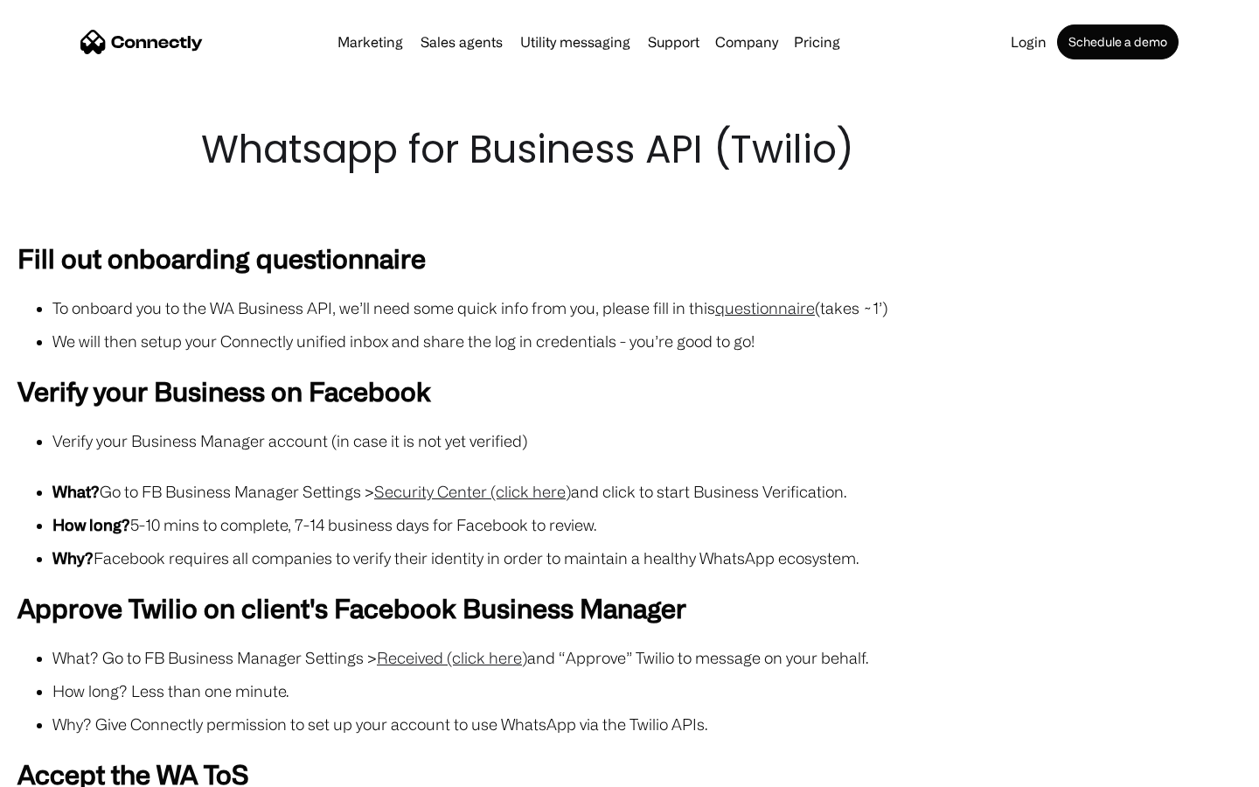  Describe the element at coordinates (91, 524) in the screenshot. I see `strong: How long?` at that location.